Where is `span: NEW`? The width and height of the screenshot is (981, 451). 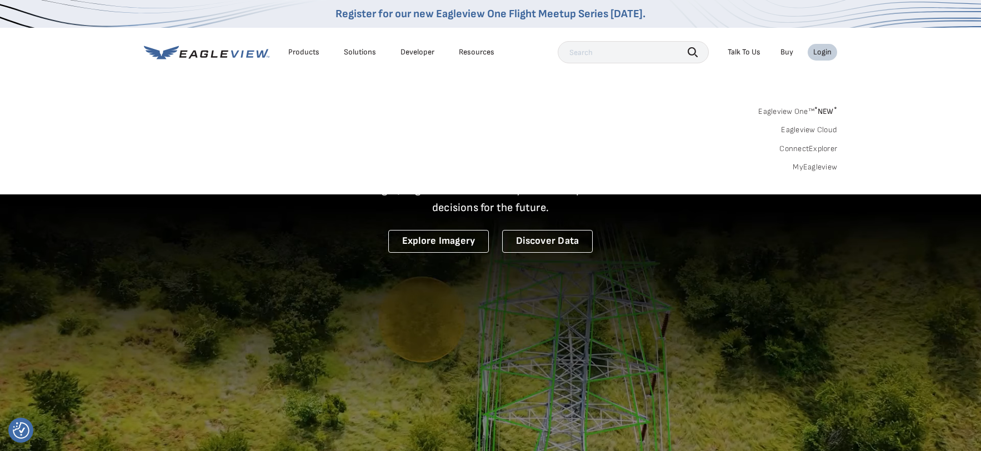
span: NEW is located at coordinates (825, 111).